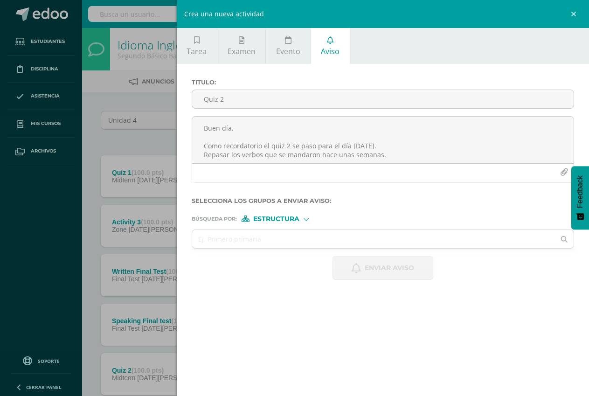  What do you see at coordinates (383, 99) in the screenshot?
I see `input: Titulo` at bounding box center [383, 99].